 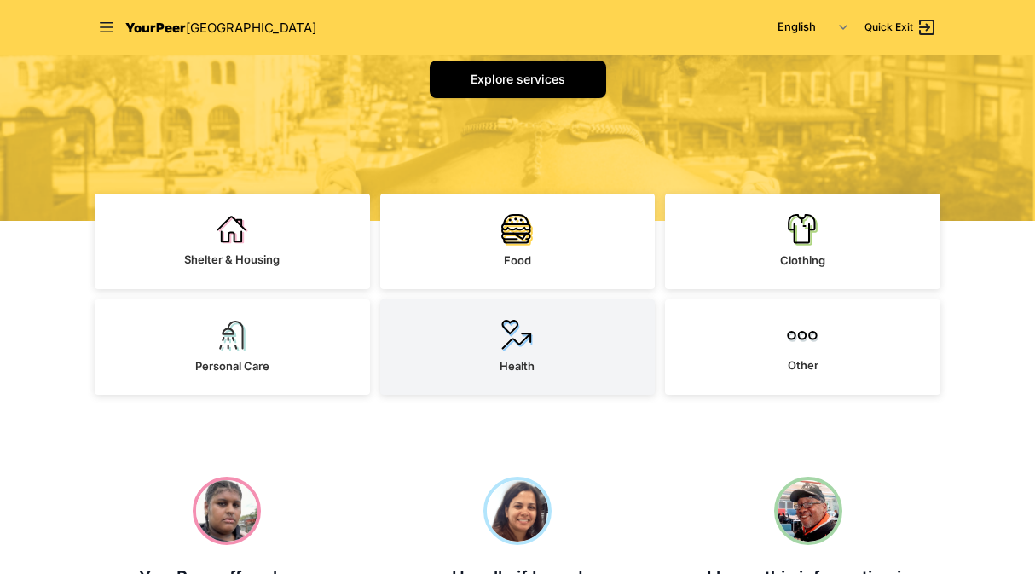 I want to click on a: Health, so click(x=518, y=347).